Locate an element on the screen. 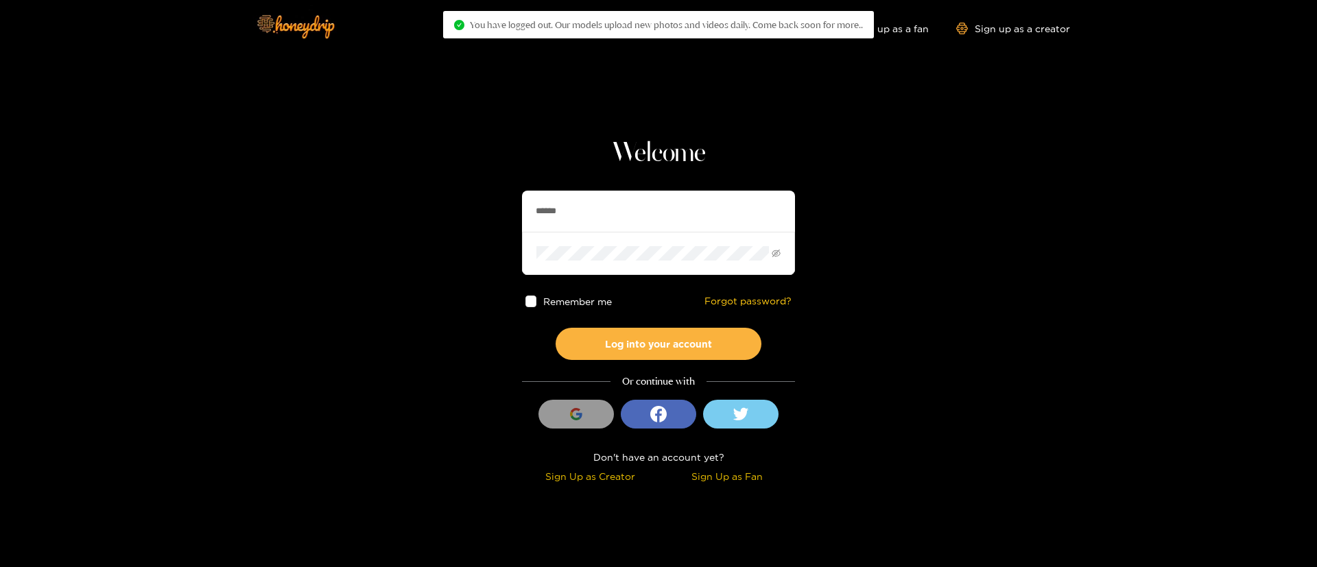 Image resolution: width=1317 pixels, height=567 pixels. button: Log into your account is located at coordinates (659, 344).